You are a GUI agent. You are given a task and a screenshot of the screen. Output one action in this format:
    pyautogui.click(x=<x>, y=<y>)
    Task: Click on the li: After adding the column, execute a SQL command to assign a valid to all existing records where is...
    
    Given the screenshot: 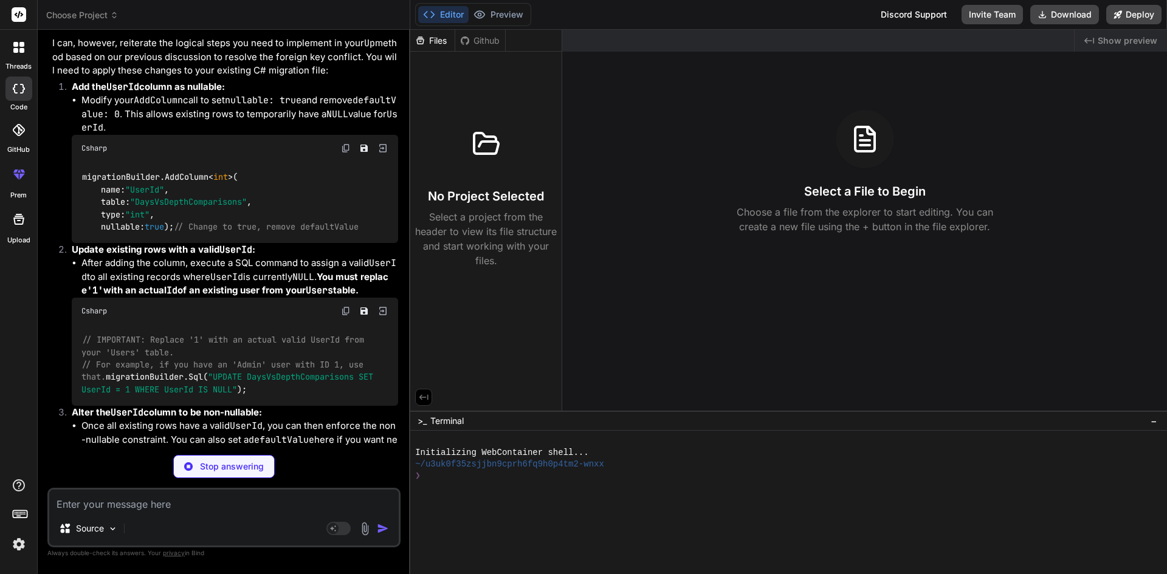 What is the action you would take?
    pyautogui.click(x=239, y=277)
    